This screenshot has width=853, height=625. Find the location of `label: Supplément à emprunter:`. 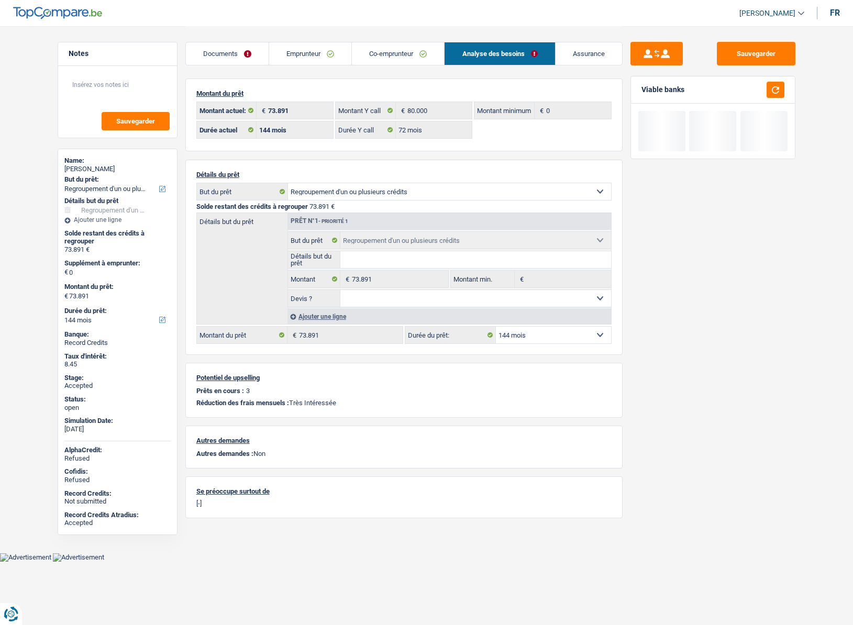

label: Supplément à emprunter: is located at coordinates (116, 263).